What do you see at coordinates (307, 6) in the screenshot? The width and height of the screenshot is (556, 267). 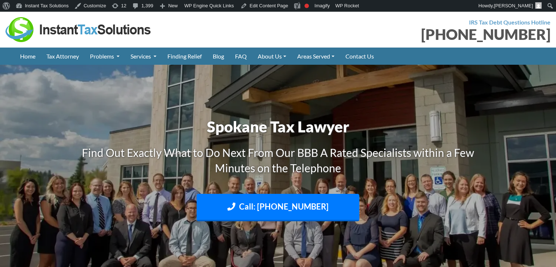 I see `div: Focus keyphrase not set` at bounding box center [307, 6].